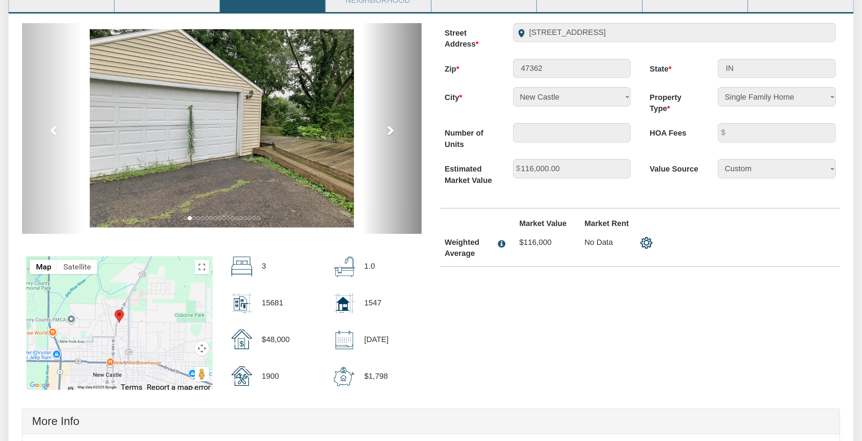 This screenshot has width=862, height=441. What do you see at coordinates (270, 376) in the screenshot?
I see `p: 1900` at bounding box center [270, 376].